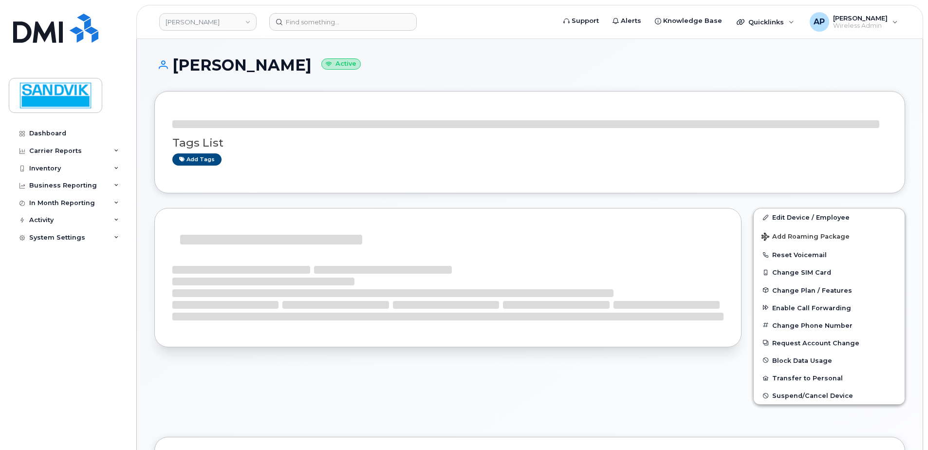 This screenshot has height=450, width=928. I want to click on button: Transfer to Personal, so click(829, 378).